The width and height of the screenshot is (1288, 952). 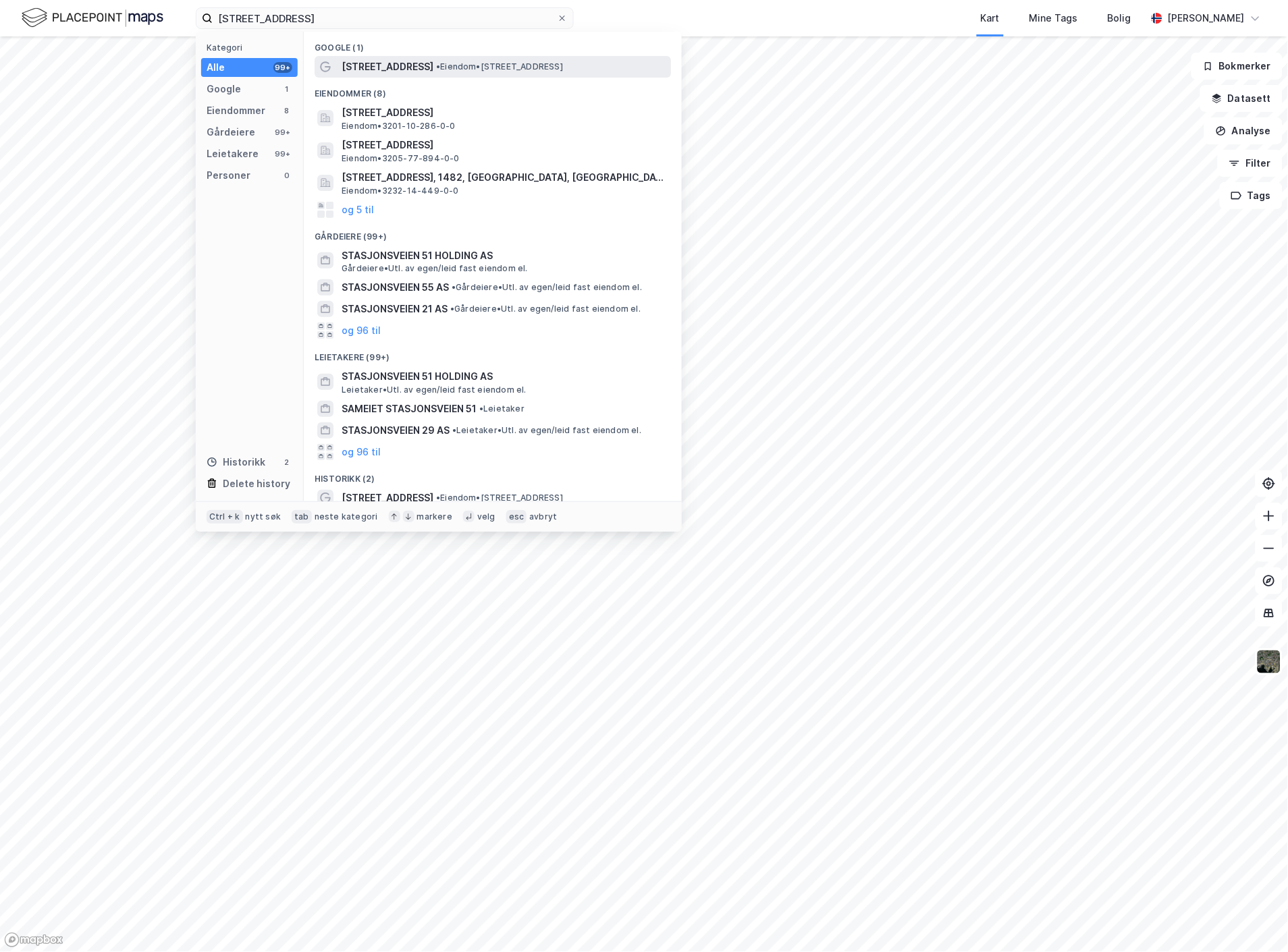 I want to click on span: SAMEIET STASJONSVEIEN 51, so click(x=409, y=409).